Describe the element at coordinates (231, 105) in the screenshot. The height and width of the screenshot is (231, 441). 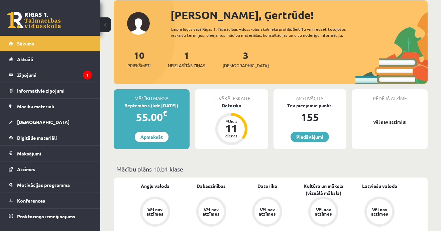
I see `div: Datorika` at that location.